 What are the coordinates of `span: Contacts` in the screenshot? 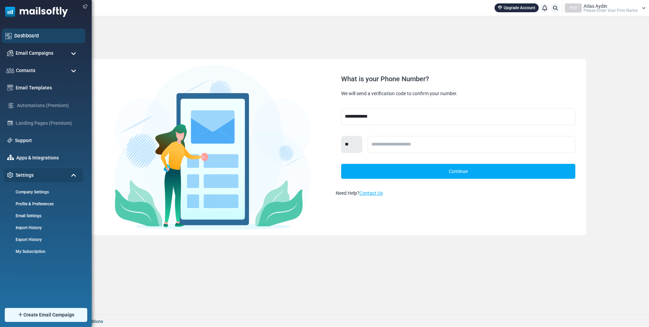 It's located at (25, 70).